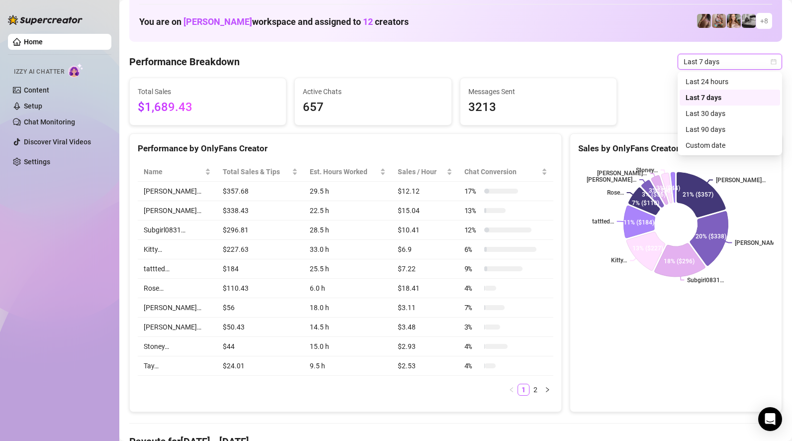 This screenshot has height=441, width=792. What do you see at coordinates (208, 107) in the screenshot?
I see `span: $1,689.43` at bounding box center [208, 107].